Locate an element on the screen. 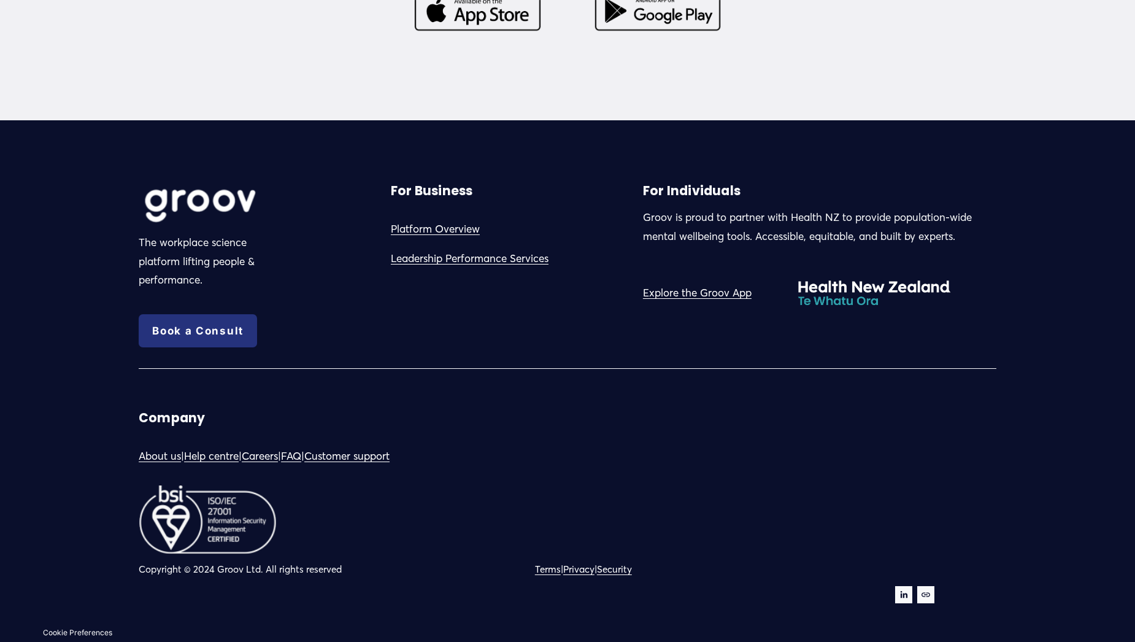 This screenshot has height=642, width=1135. a: Careers is located at coordinates (260, 456).